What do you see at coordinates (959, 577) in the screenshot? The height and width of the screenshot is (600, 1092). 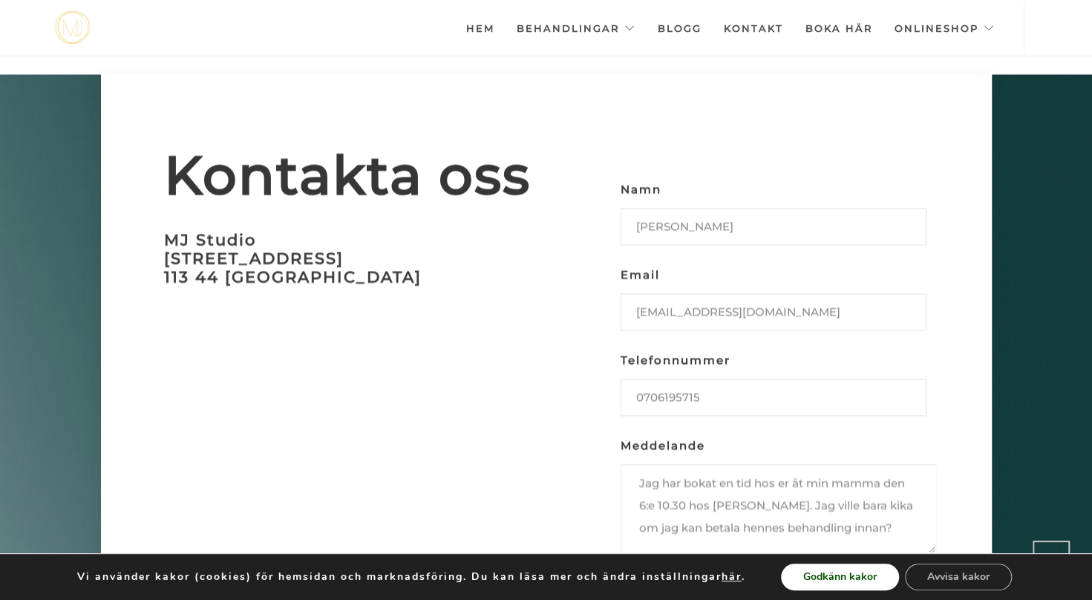 I see `button: Avvisa kakor` at bounding box center [959, 577].